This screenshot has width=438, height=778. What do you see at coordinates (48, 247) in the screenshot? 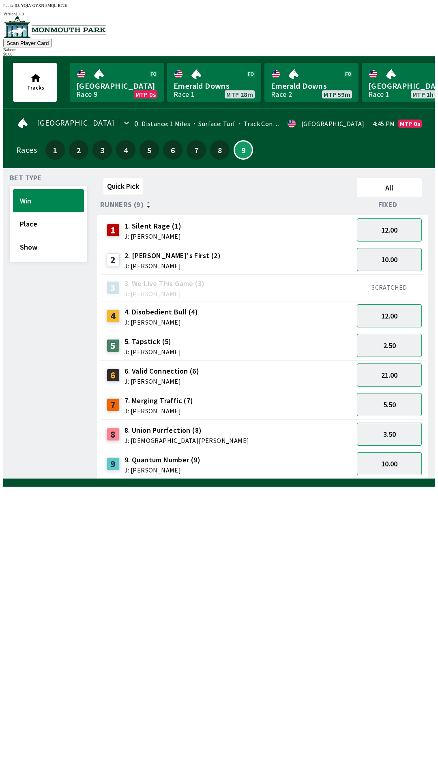
I see `button: Show` at bounding box center [48, 247].